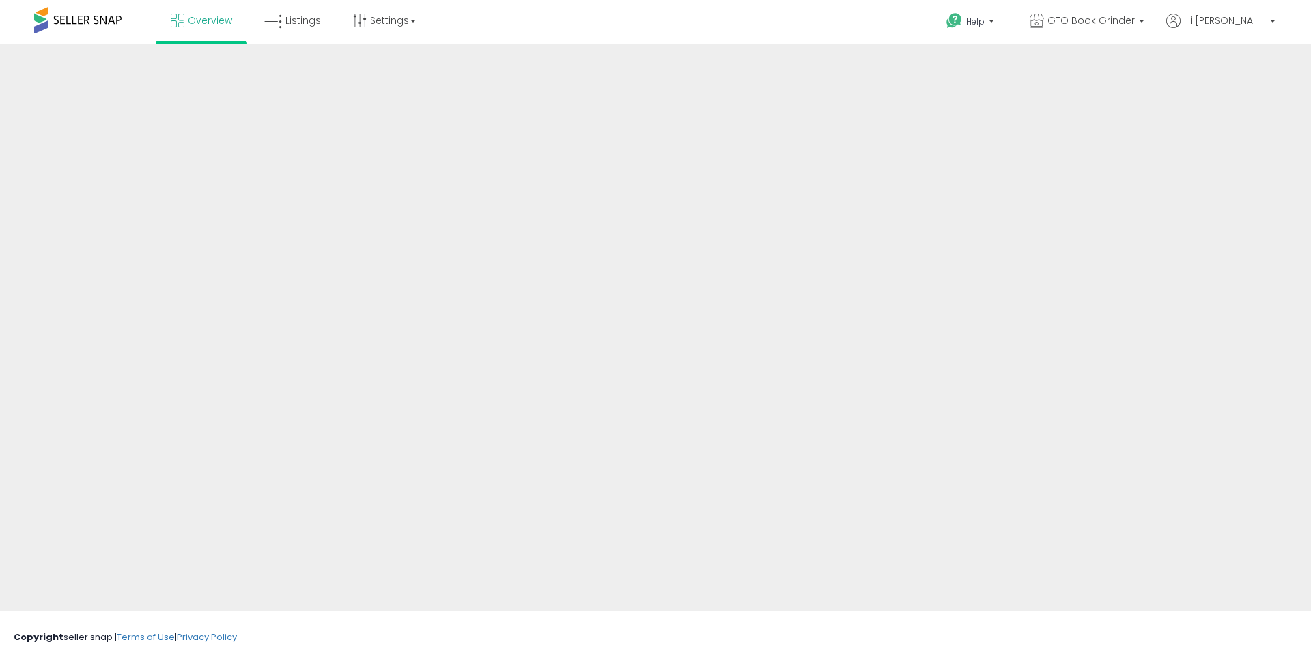 The height and width of the screenshot is (651, 1311). I want to click on span: GTO Book Grinder, so click(1091, 20).